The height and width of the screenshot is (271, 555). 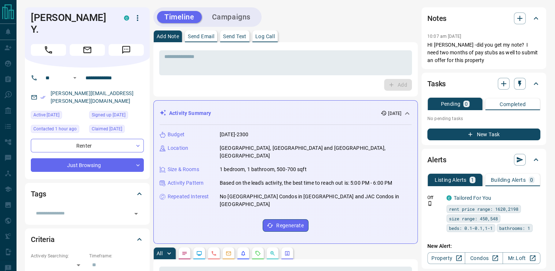 What do you see at coordinates (201, 36) in the screenshot?
I see `p: Send Email` at bounding box center [201, 36].